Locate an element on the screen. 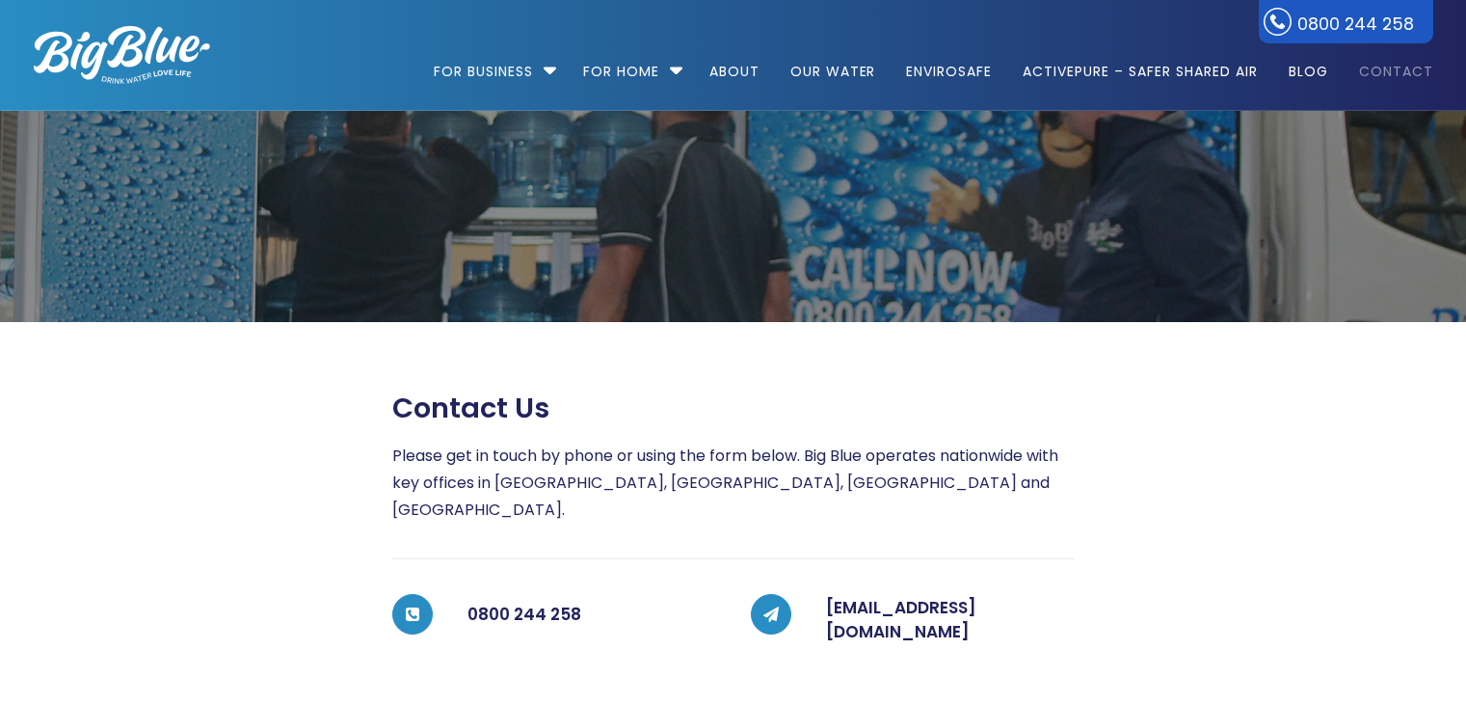 This screenshot has height=704, width=1466. h5: 0800 244 258 is located at coordinates (592, 615).